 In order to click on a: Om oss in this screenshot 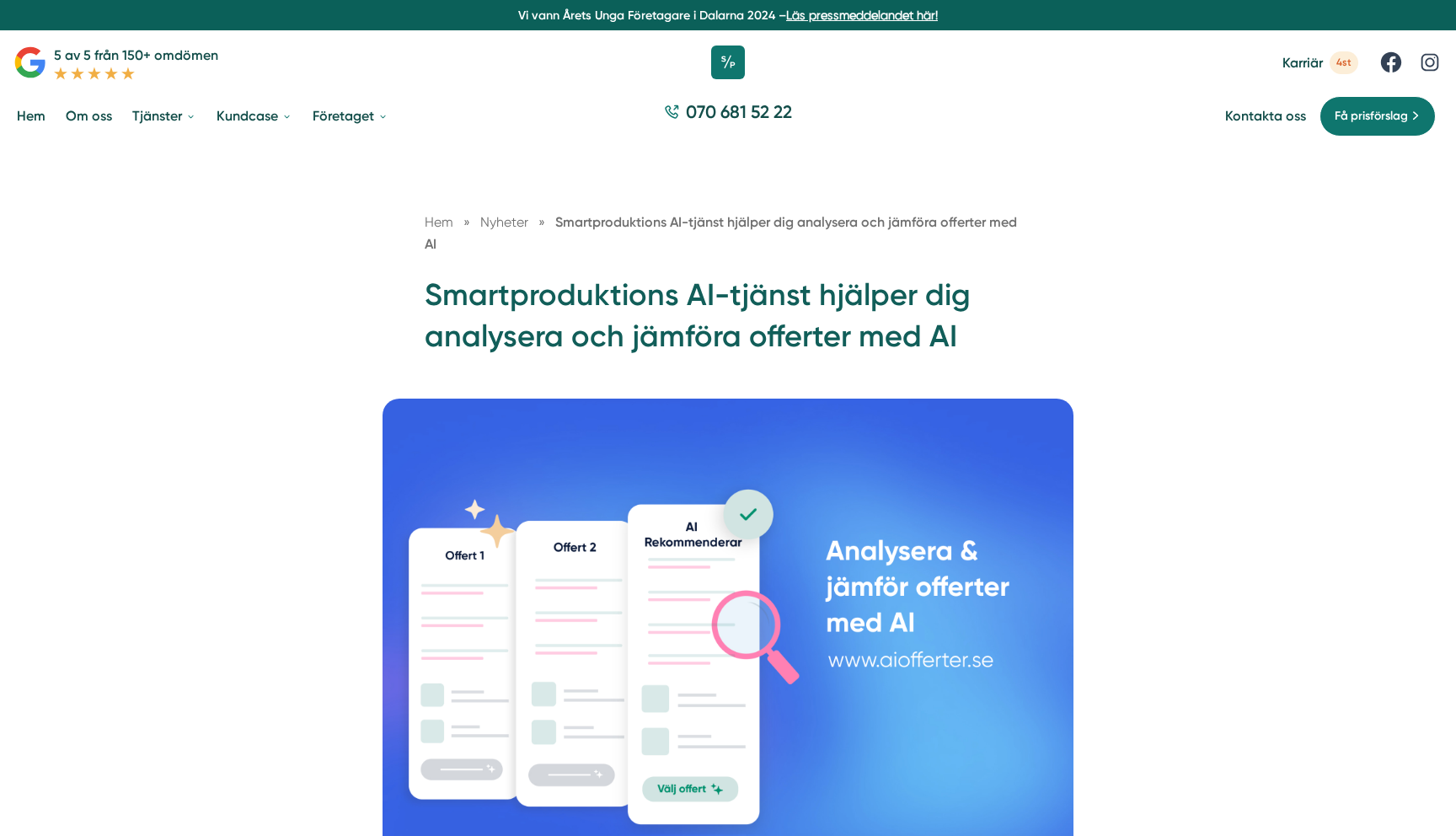, I will do `click(88, 116)`.